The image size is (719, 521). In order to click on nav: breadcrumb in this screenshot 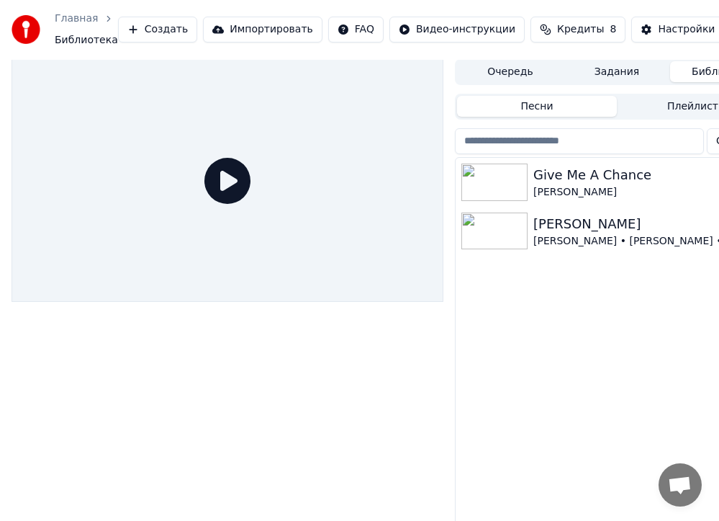, I will do `click(86, 30)`.